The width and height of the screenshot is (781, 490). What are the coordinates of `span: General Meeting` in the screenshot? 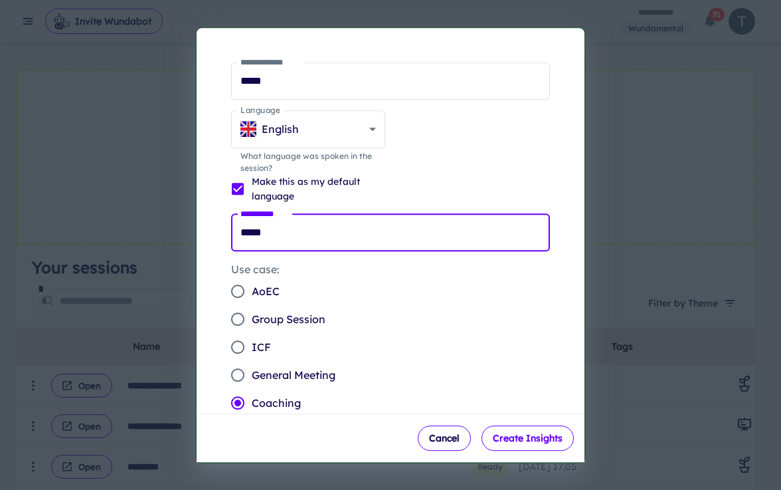 It's located at (294, 375).